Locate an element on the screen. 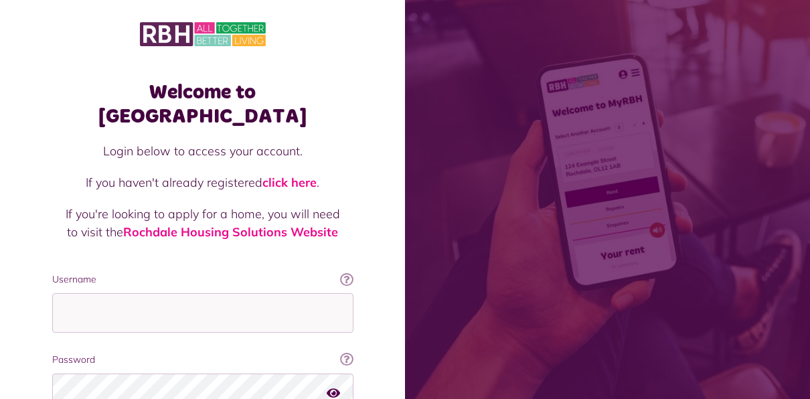  img: MyRBH is located at coordinates (203, 34).